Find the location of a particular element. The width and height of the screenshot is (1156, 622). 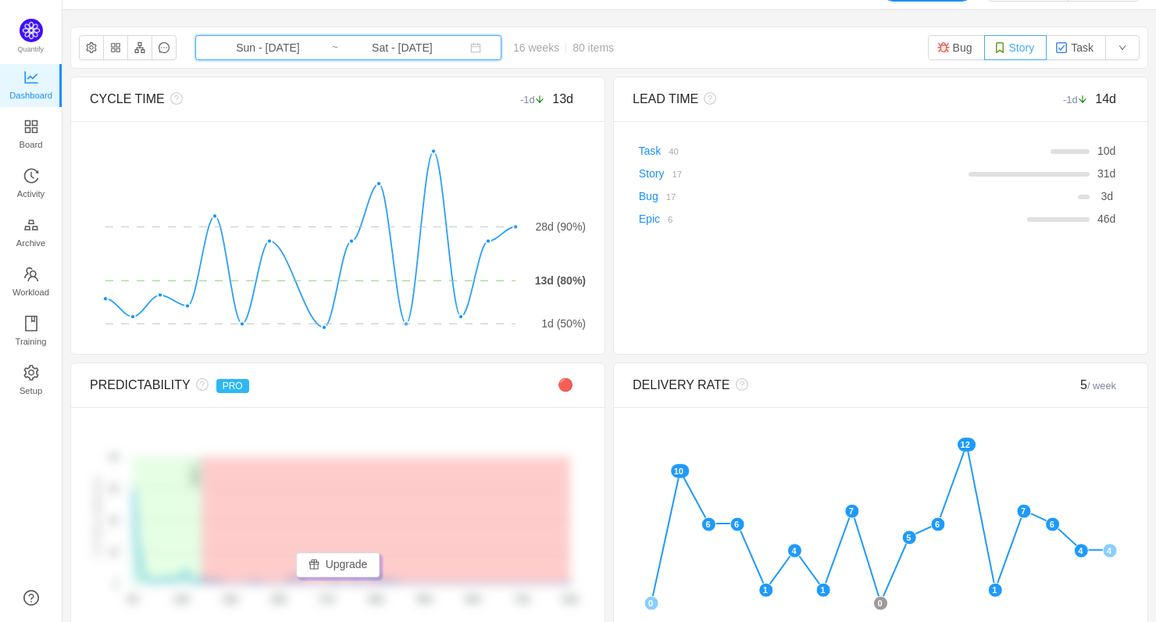

input: End date is located at coordinates (402, 48).